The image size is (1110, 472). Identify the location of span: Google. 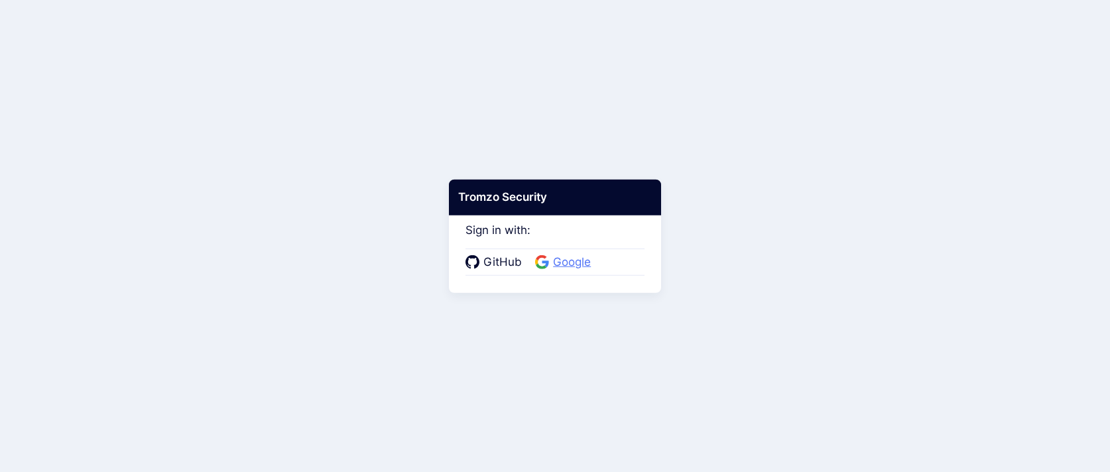
(572, 263).